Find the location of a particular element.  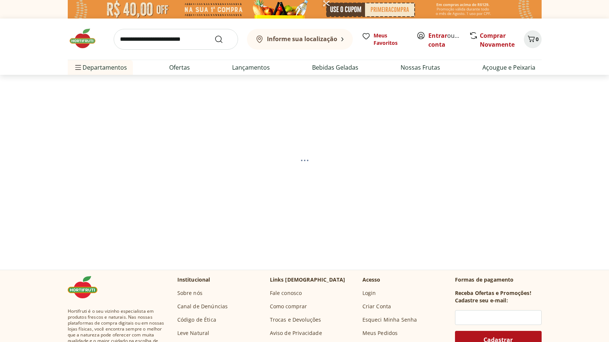

input: search is located at coordinates (176, 39).